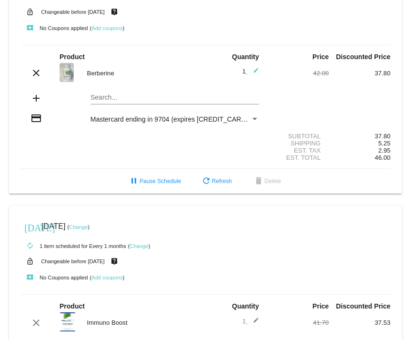 This screenshot has width=411, height=340. What do you see at coordinates (68, 322) in the screenshot?
I see `img: Immuno-Boost-label.png` at bounding box center [68, 322].